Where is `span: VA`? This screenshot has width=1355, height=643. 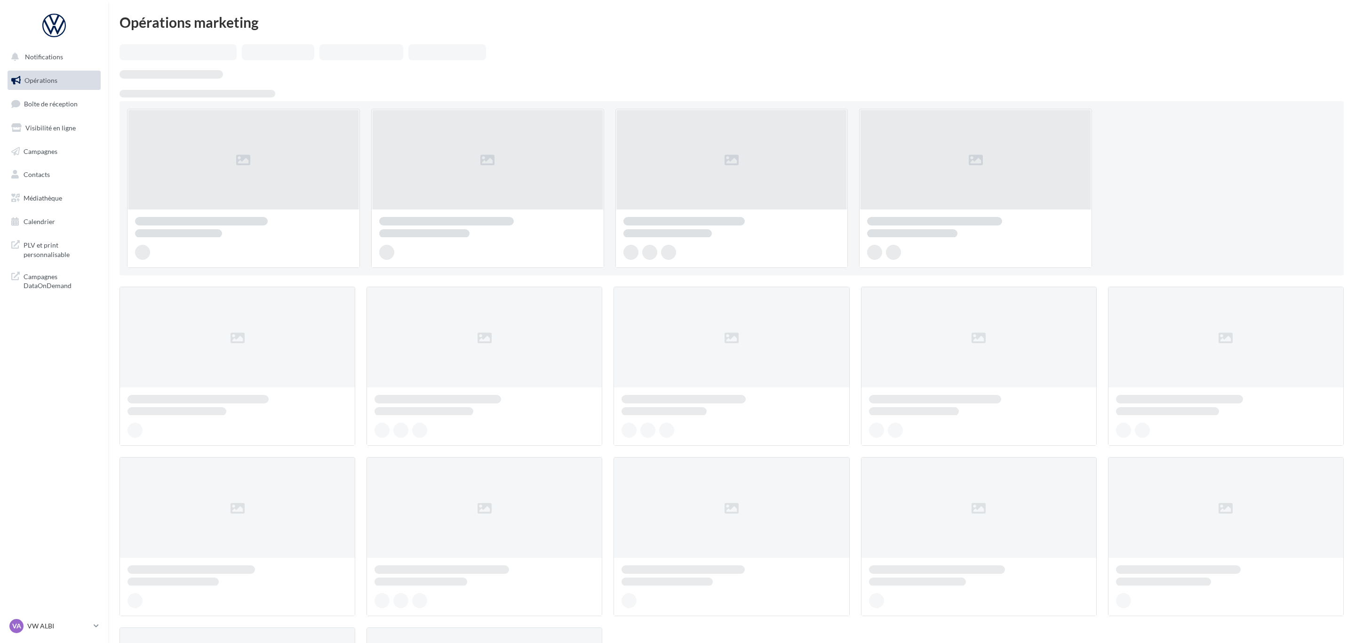
span: VA is located at coordinates (16, 626).